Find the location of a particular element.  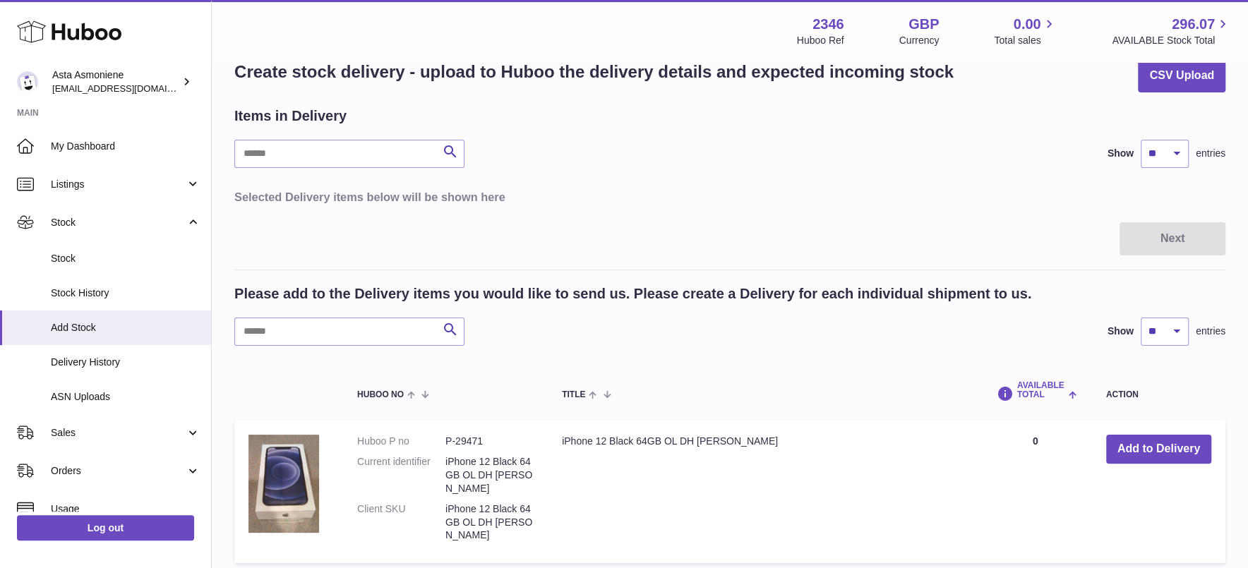

span: Delivery History is located at coordinates (126, 362).